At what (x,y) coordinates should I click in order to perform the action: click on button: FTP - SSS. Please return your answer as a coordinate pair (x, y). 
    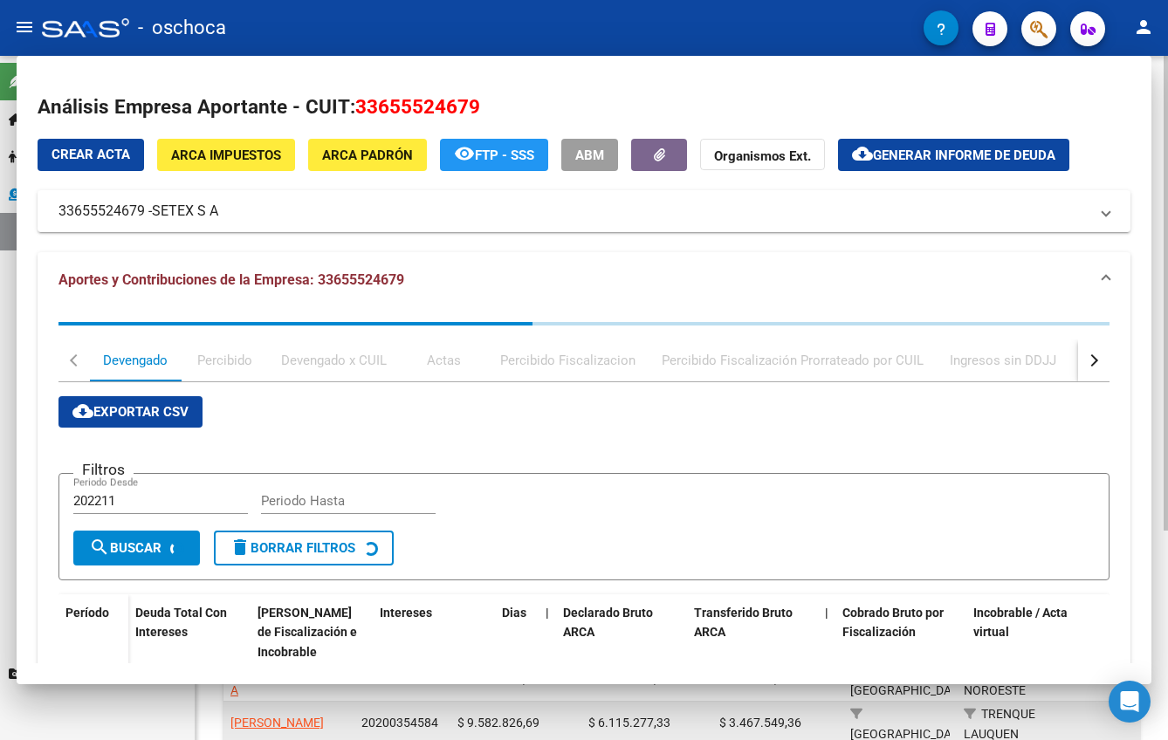
    Looking at the image, I should click on (494, 154).